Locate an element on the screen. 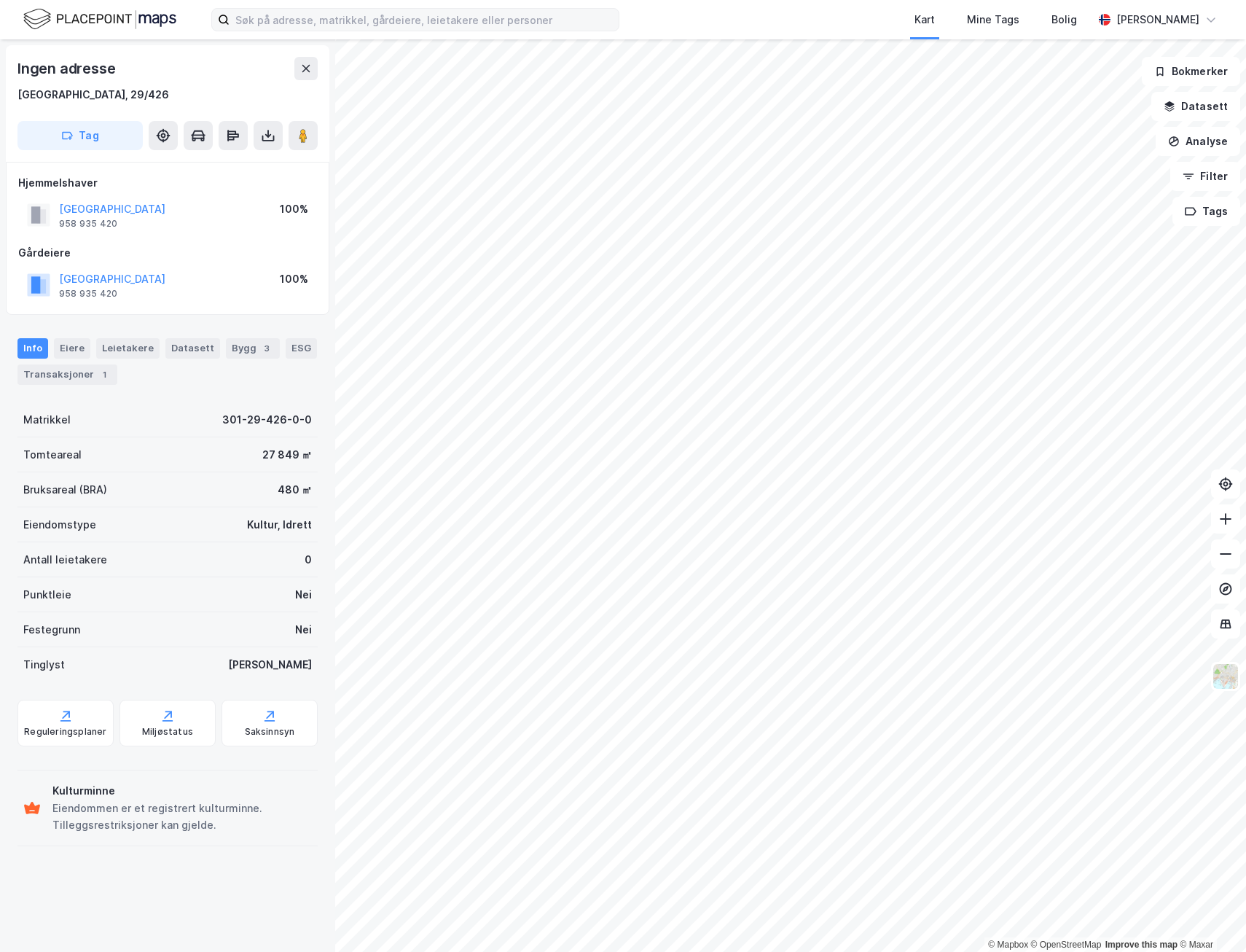 Image resolution: width=1246 pixels, height=952 pixels. div: Miljøstatus is located at coordinates (167, 731).